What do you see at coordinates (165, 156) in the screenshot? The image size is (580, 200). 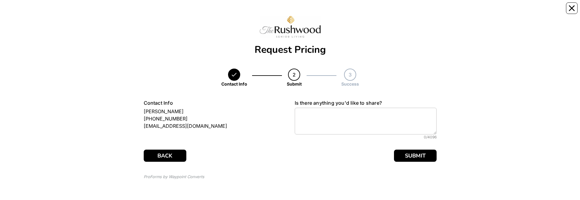 I see `button: BACK` at bounding box center [165, 156].